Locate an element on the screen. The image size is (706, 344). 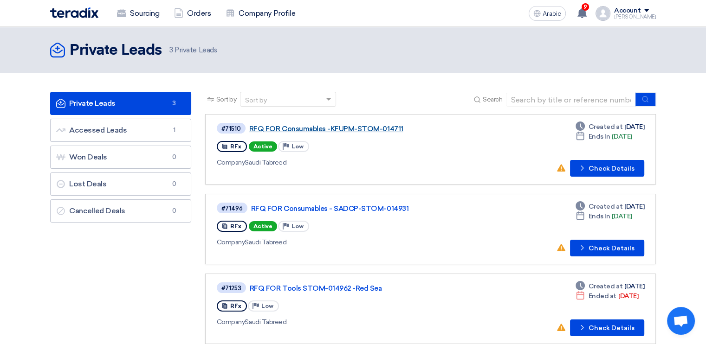
div: Sort by is located at coordinates (256, 100).